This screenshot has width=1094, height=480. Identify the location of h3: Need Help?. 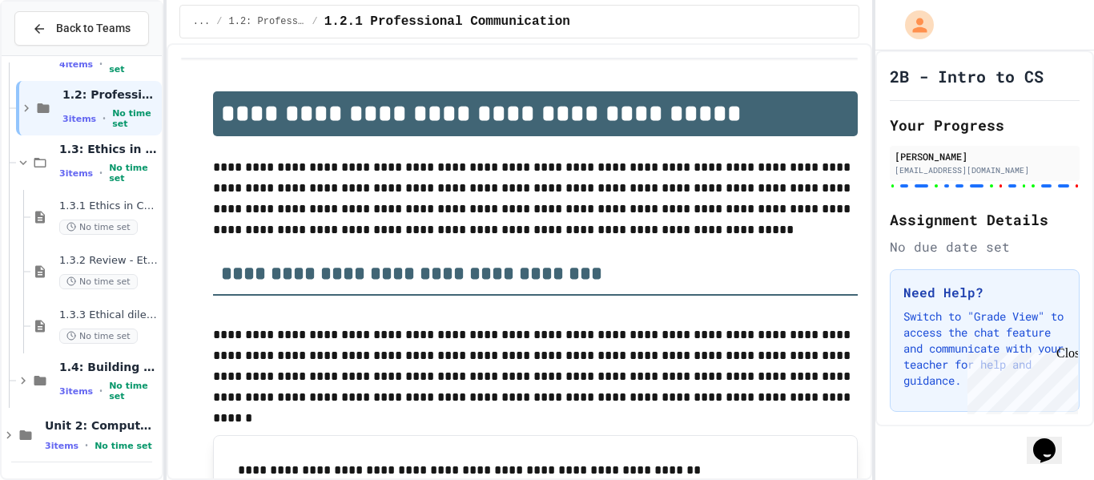
(984, 292).